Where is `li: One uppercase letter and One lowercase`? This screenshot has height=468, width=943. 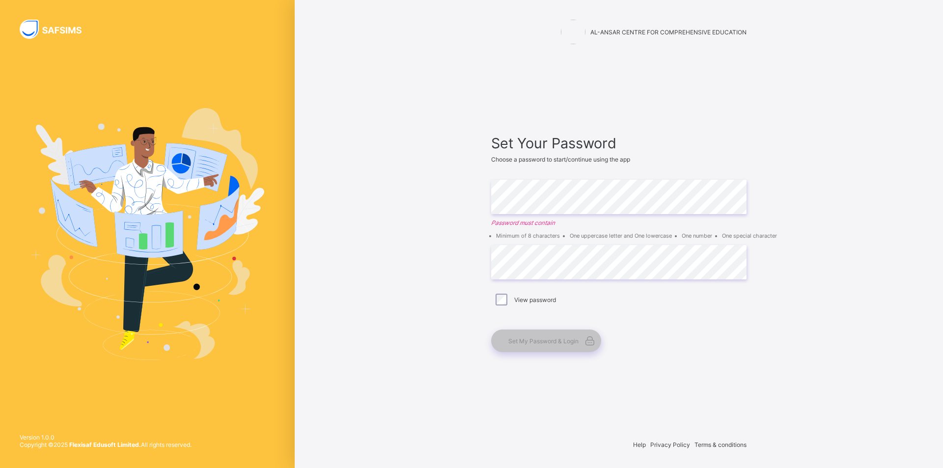 li: One uppercase letter and One lowercase is located at coordinates (620, 236).